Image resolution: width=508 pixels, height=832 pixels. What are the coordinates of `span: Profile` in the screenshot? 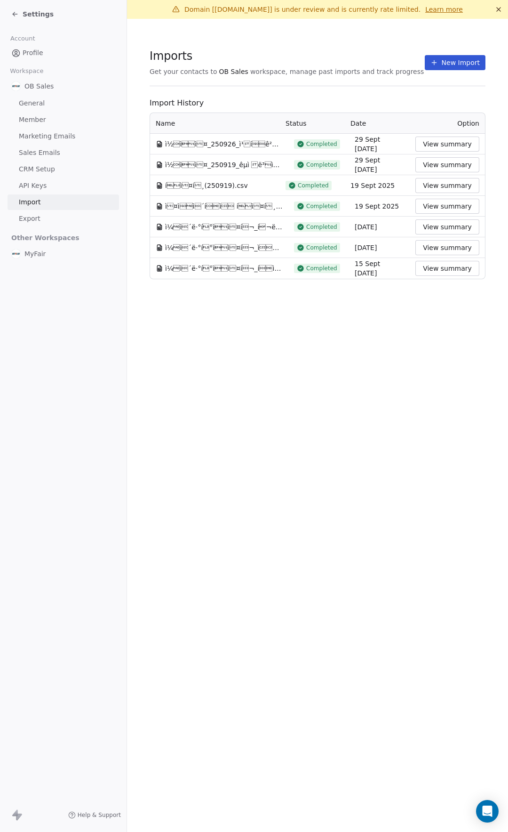 It's located at (33, 53).